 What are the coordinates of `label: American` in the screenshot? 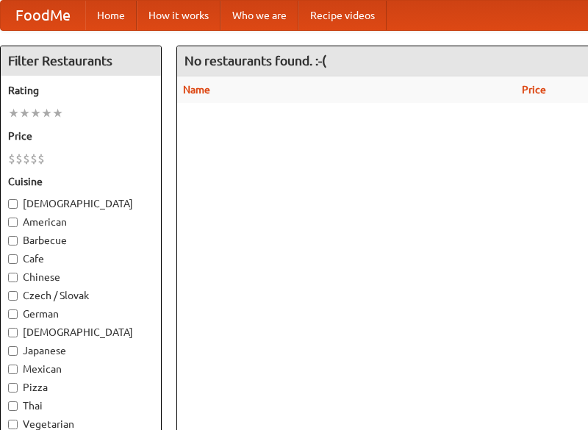 It's located at (81, 222).